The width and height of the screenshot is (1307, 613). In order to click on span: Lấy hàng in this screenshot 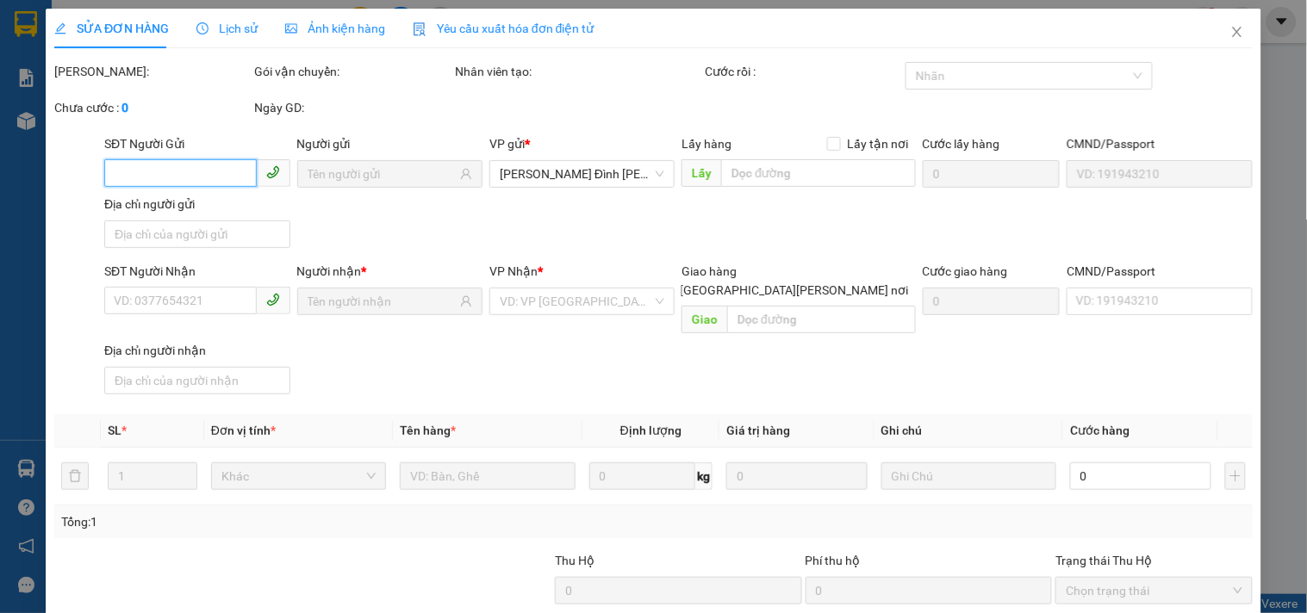, I will do `click(707, 144)`.